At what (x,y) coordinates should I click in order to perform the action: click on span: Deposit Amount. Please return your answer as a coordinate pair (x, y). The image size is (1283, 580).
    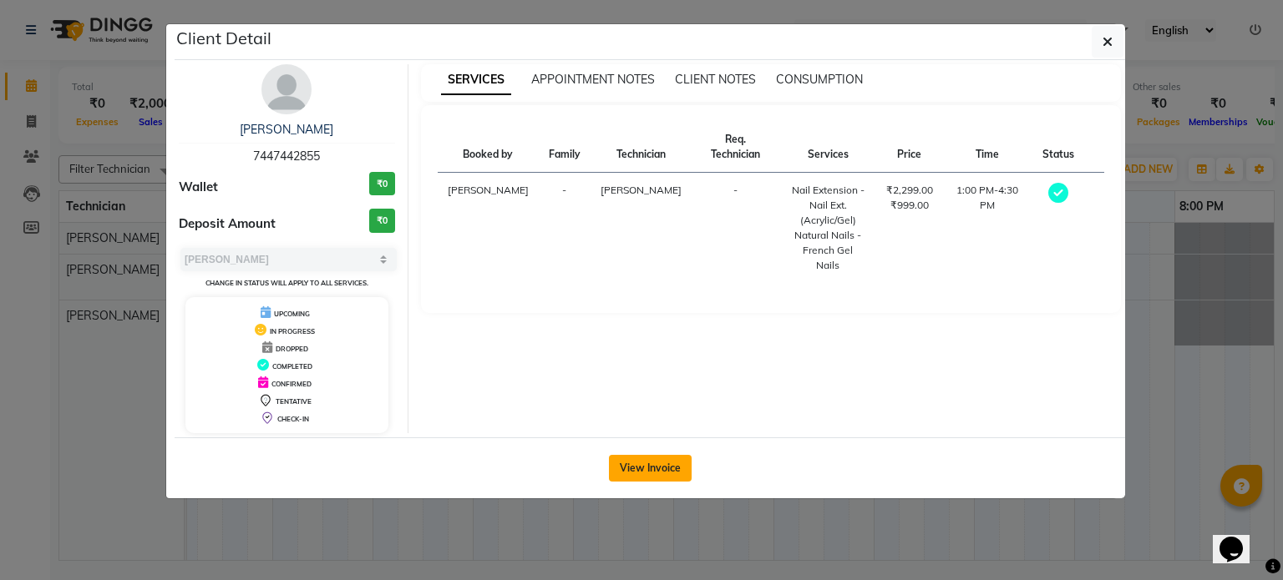
    Looking at the image, I should click on (227, 224).